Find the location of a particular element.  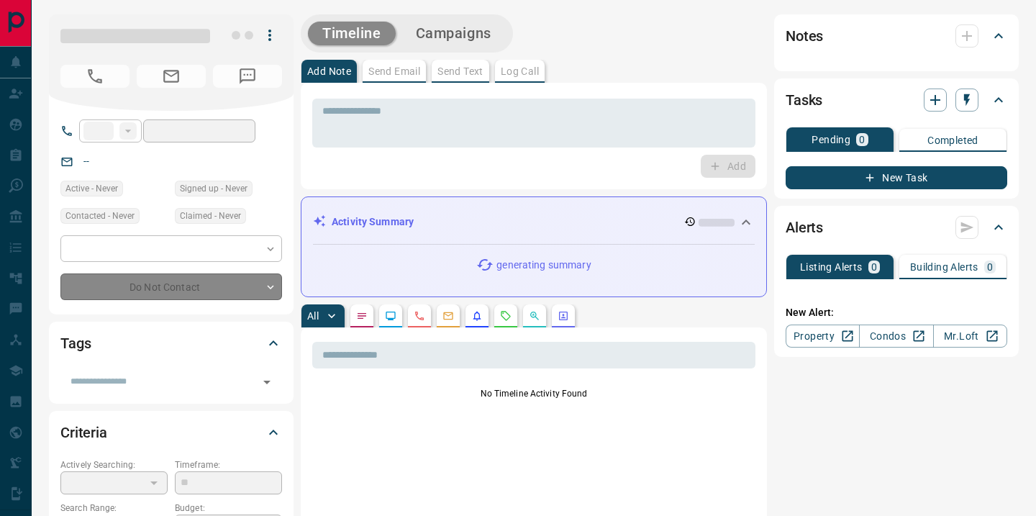

h2: Tasks is located at coordinates (804, 100).